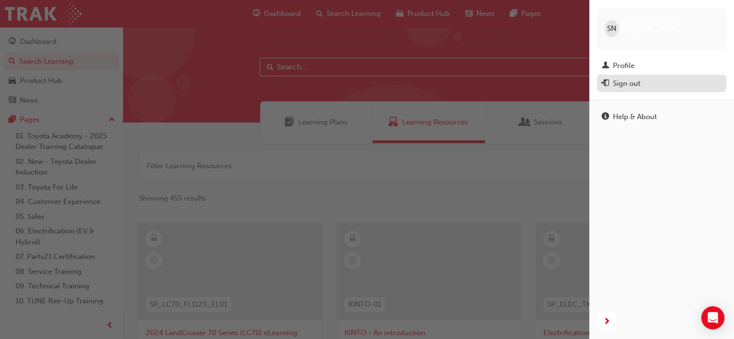 Image resolution: width=734 pixels, height=339 pixels. What do you see at coordinates (607, 322) in the screenshot?
I see `span: next-icon` at bounding box center [607, 322].